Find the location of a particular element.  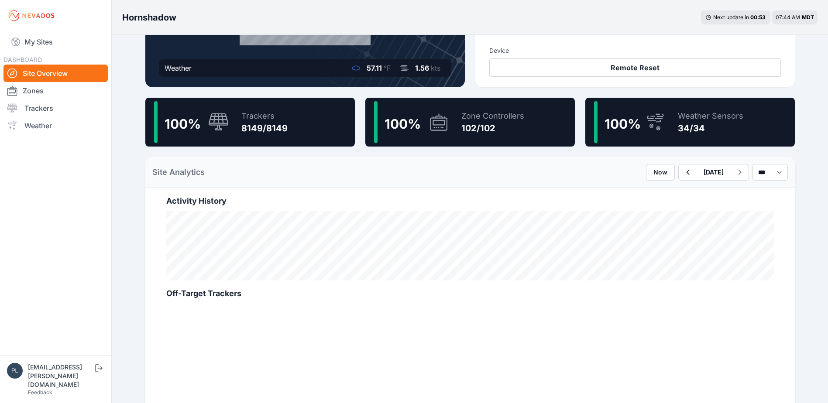

a: 100%Trackers8149/8149 is located at coordinates (250, 122).